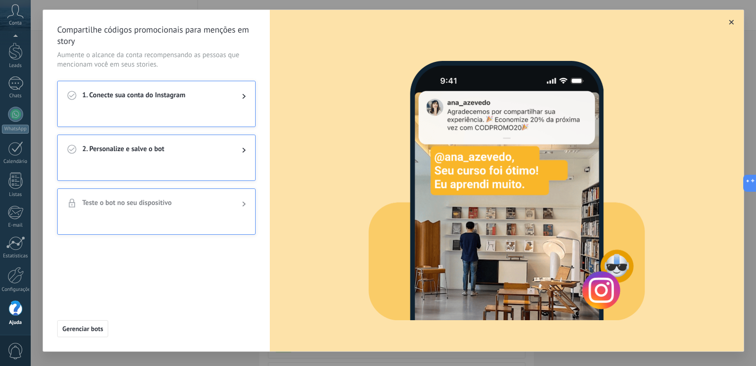 The height and width of the screenshot is (366, 756). I want to click on div: Leads, so click(16, 66).